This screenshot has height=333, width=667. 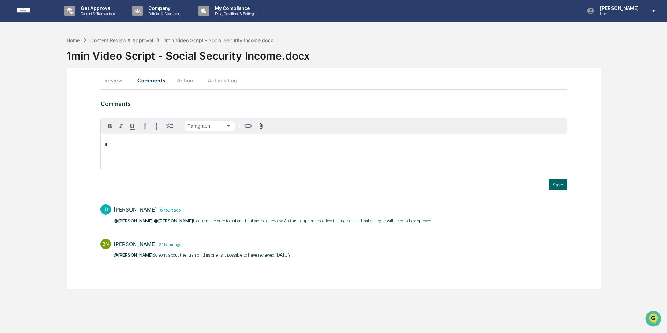 I want to click on p: Users, so click(x=618, y=14).